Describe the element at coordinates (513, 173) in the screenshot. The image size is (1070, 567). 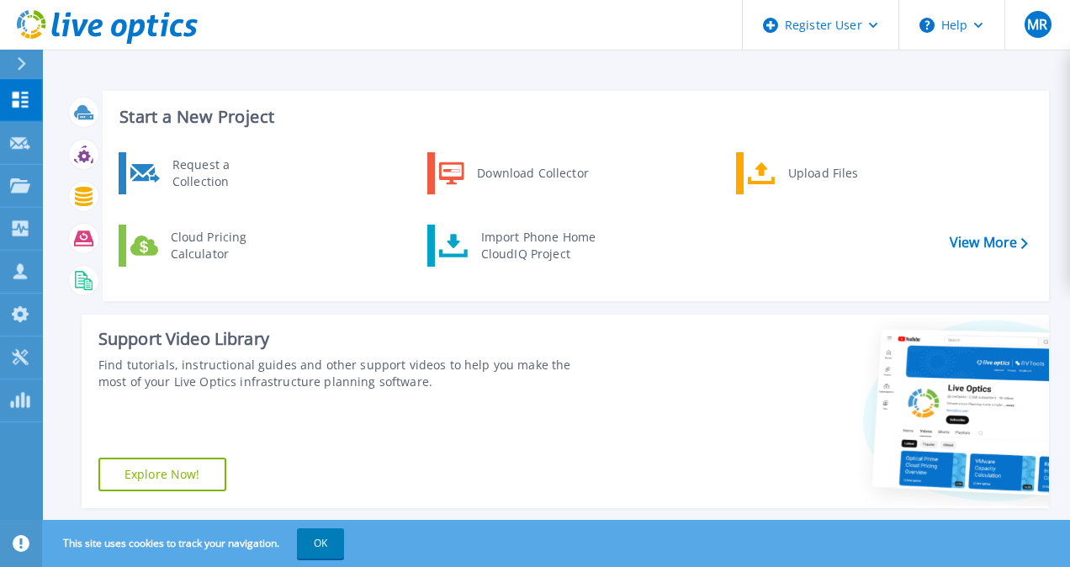
I see `a: Download Collector` at that location.